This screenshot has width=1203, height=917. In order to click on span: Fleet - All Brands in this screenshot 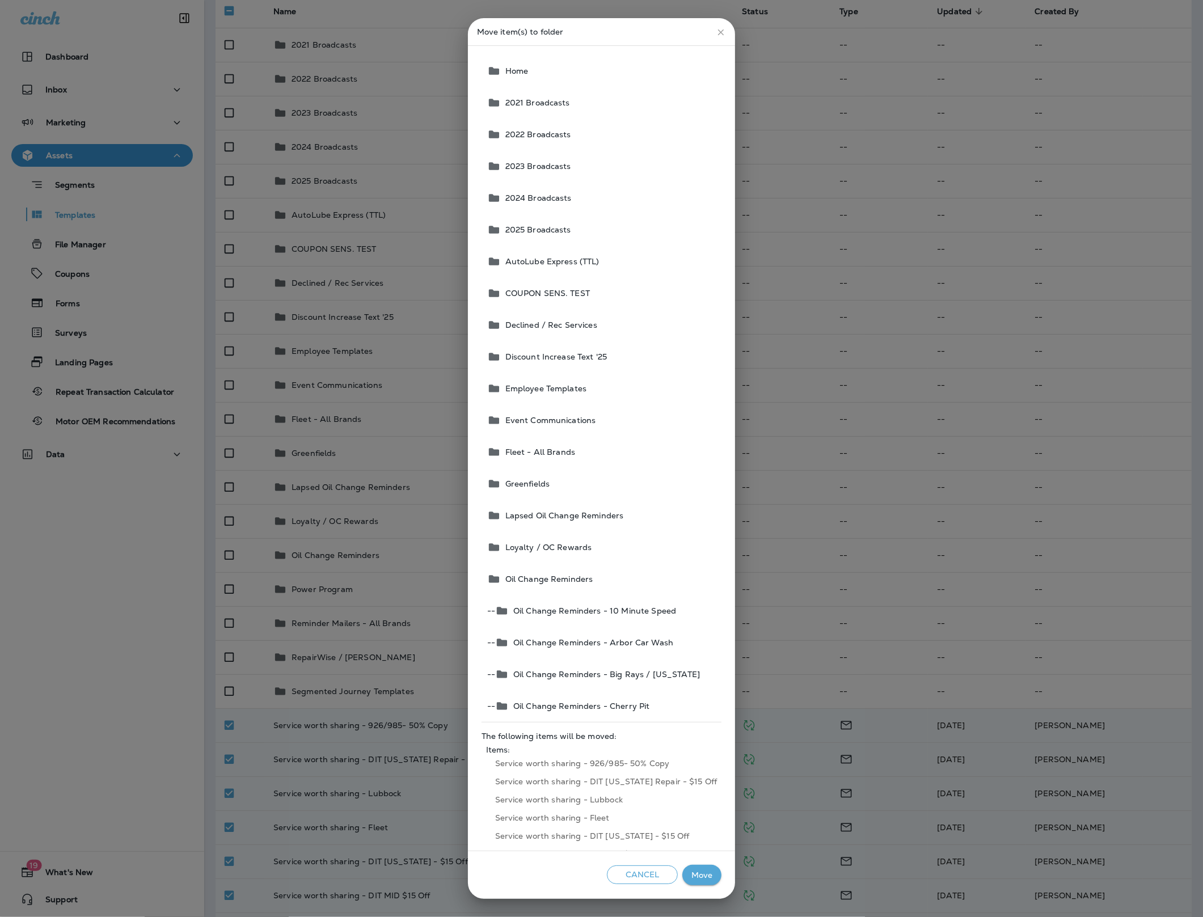, I will do `click(538, 452)`.